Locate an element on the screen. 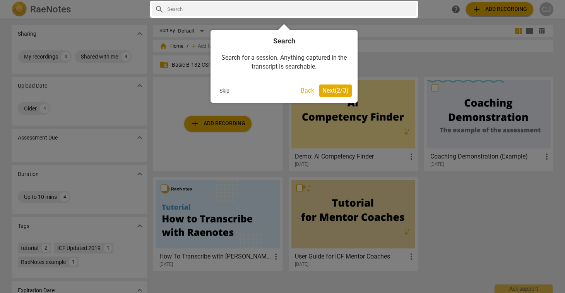 The width and height of the screenshot is (565, 293). span: Next ( 2 / 3 ) is located at coordinates (336, 90).